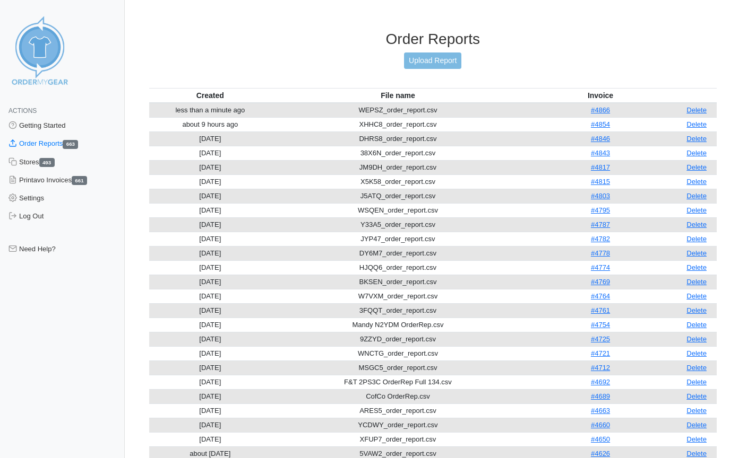  What do you see at coordinates (600, 267) in the screenshot?
I see `a: #4774` at bounding box center [600, 267].